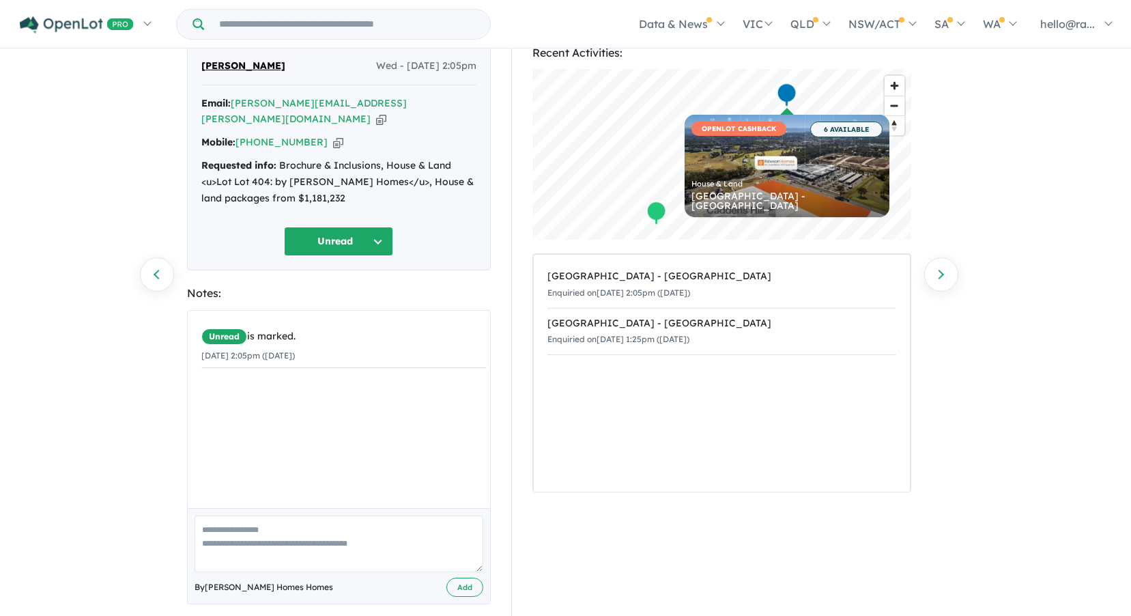 This screenshot has width=1131, height=616. Describe the element at coordinates (722, 53) in the screenshot. I see `div: Recent Activities:` at that location.